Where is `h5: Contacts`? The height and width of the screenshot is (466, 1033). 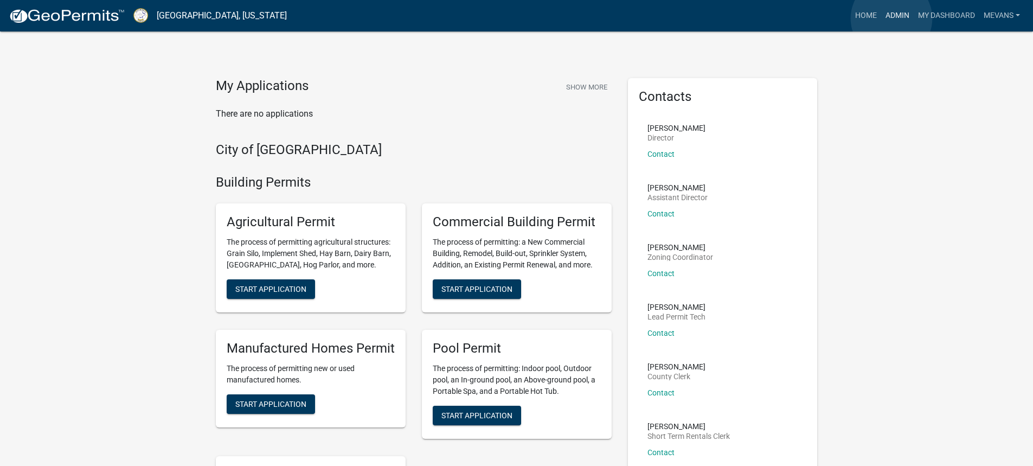 h5: Contacts is located at coordinates (723, 96).